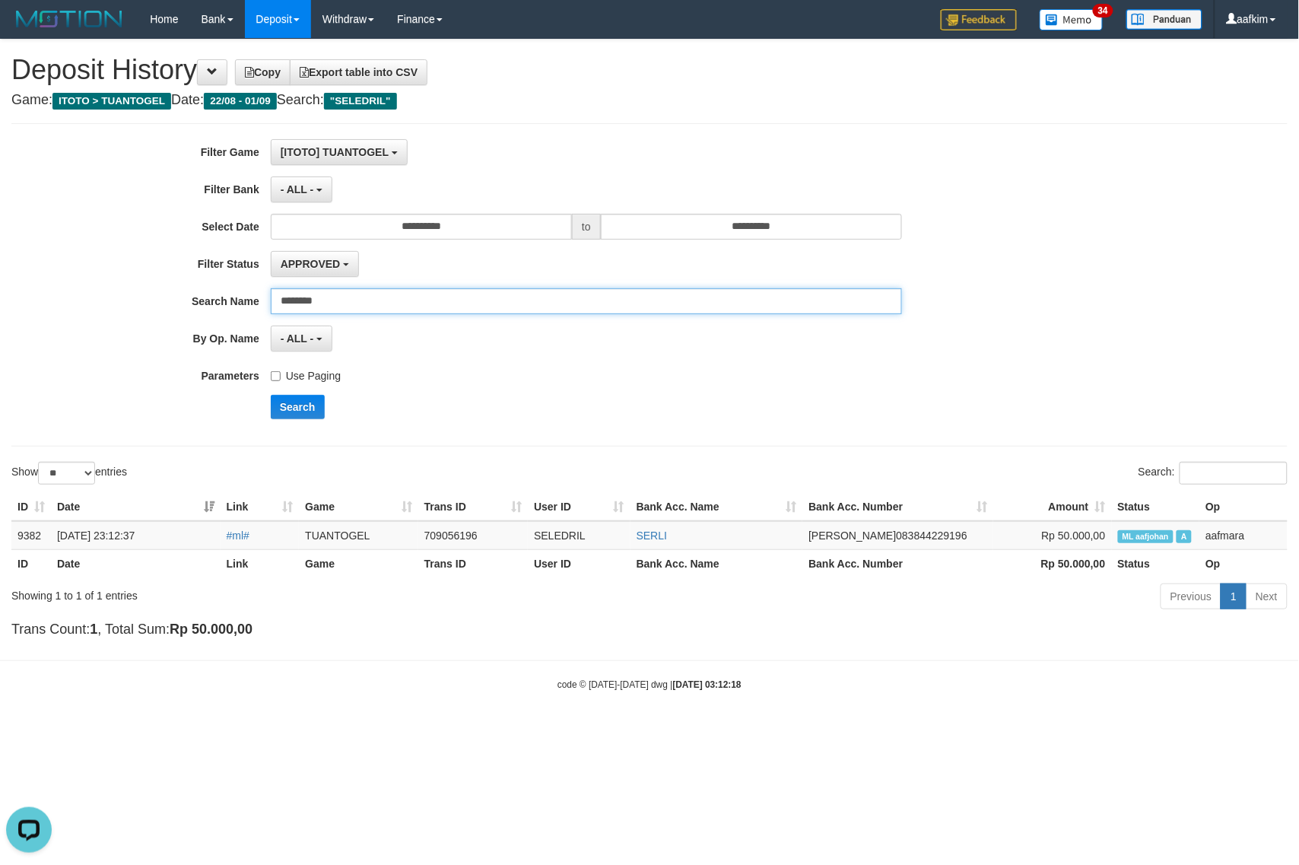 The height and width of the screenshot is (865, 1299). I want to click on a: Export table into CSV, so click(358, 72).